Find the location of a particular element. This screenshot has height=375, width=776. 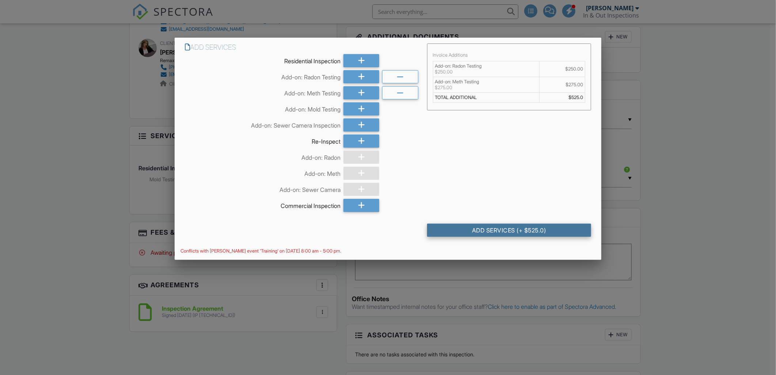

div: $250.00 is located at coordinates (486, 72).